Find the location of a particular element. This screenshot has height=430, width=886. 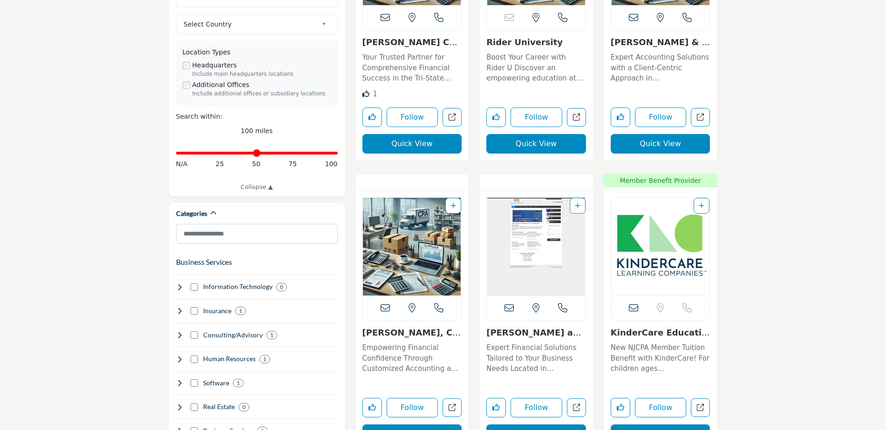

h4: Information Technology: Software, cloud services, data management, analytics, automation is located at coordinates (237, 287).